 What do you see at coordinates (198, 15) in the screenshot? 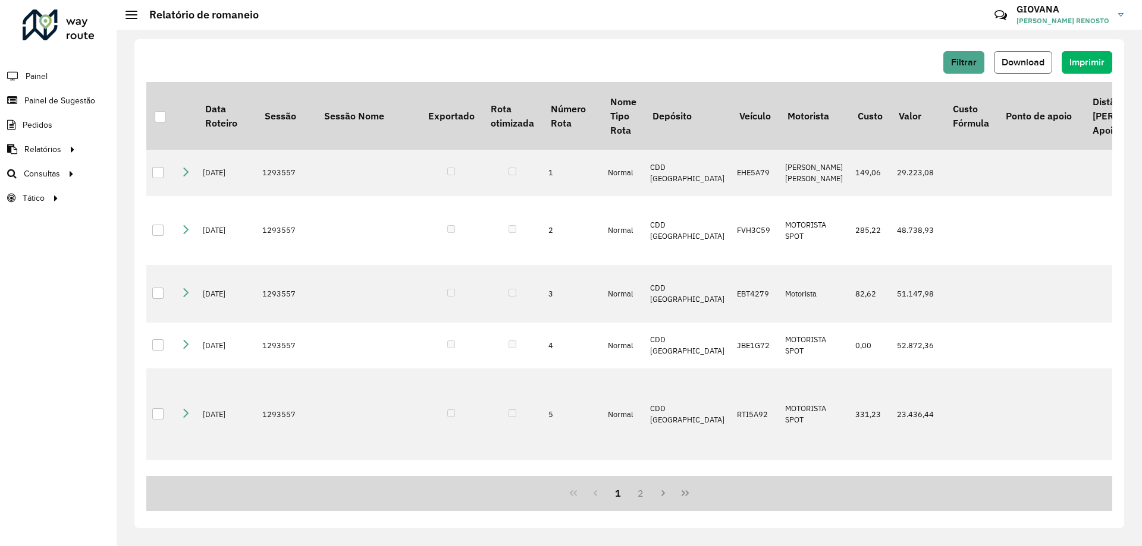
I see `h2: Relatório de romaneio` at bounding box center [198, 15].